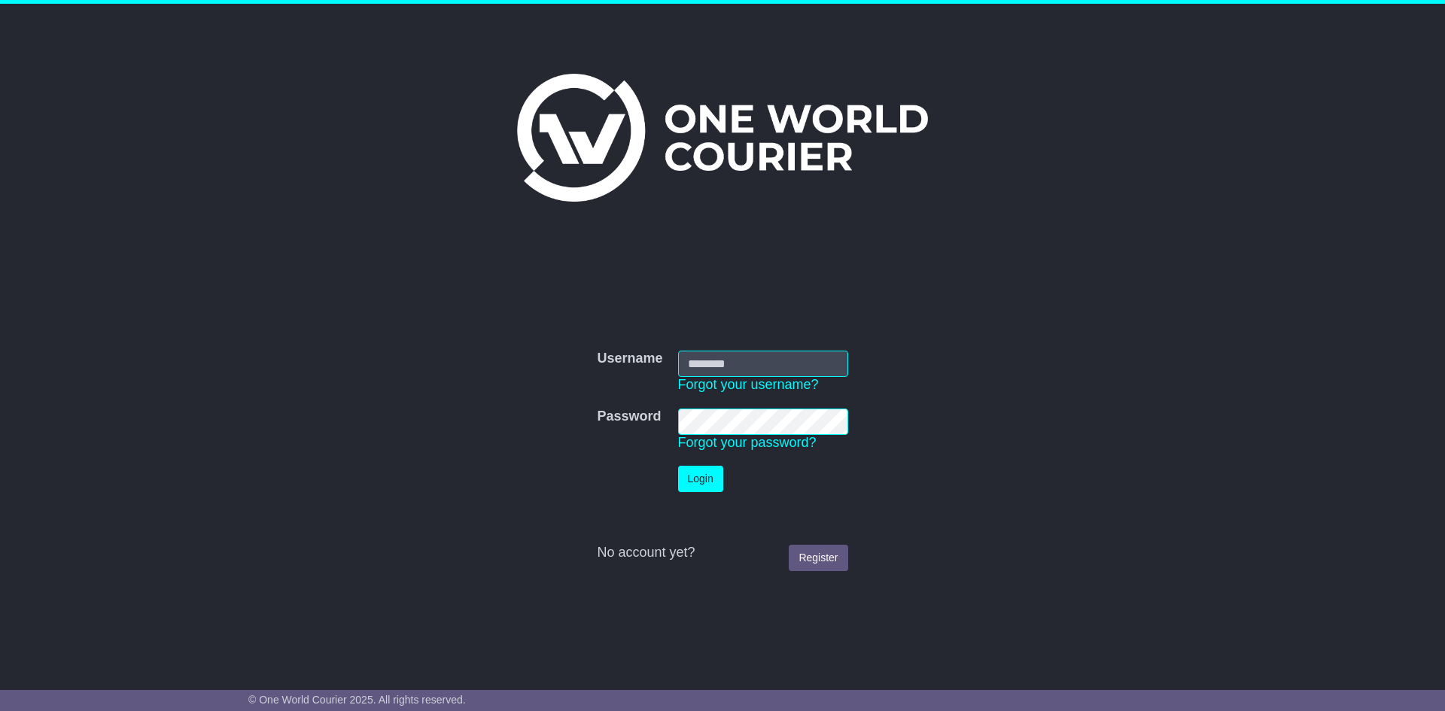 The height and width of the screenshot is (711, 1445). What do you see at coordinates (628, 417) in the screenshot?
I see `label: Password` at bounding box center [628, 417].